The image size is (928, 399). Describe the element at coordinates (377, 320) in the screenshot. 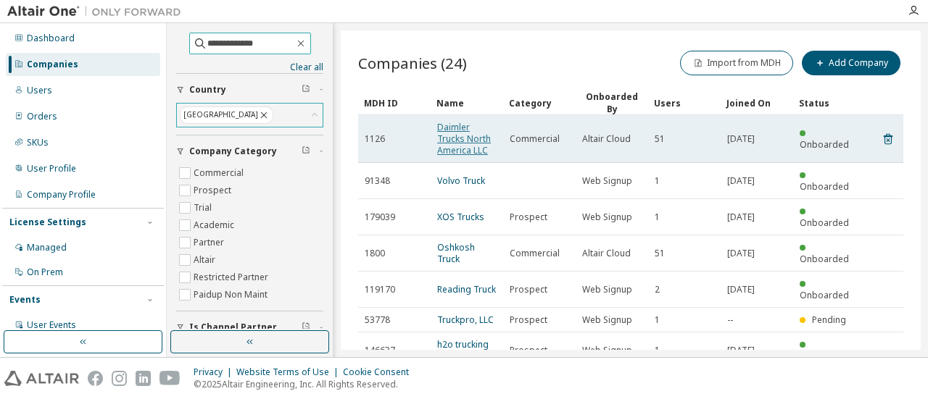

I see `span: 53778` at that location.